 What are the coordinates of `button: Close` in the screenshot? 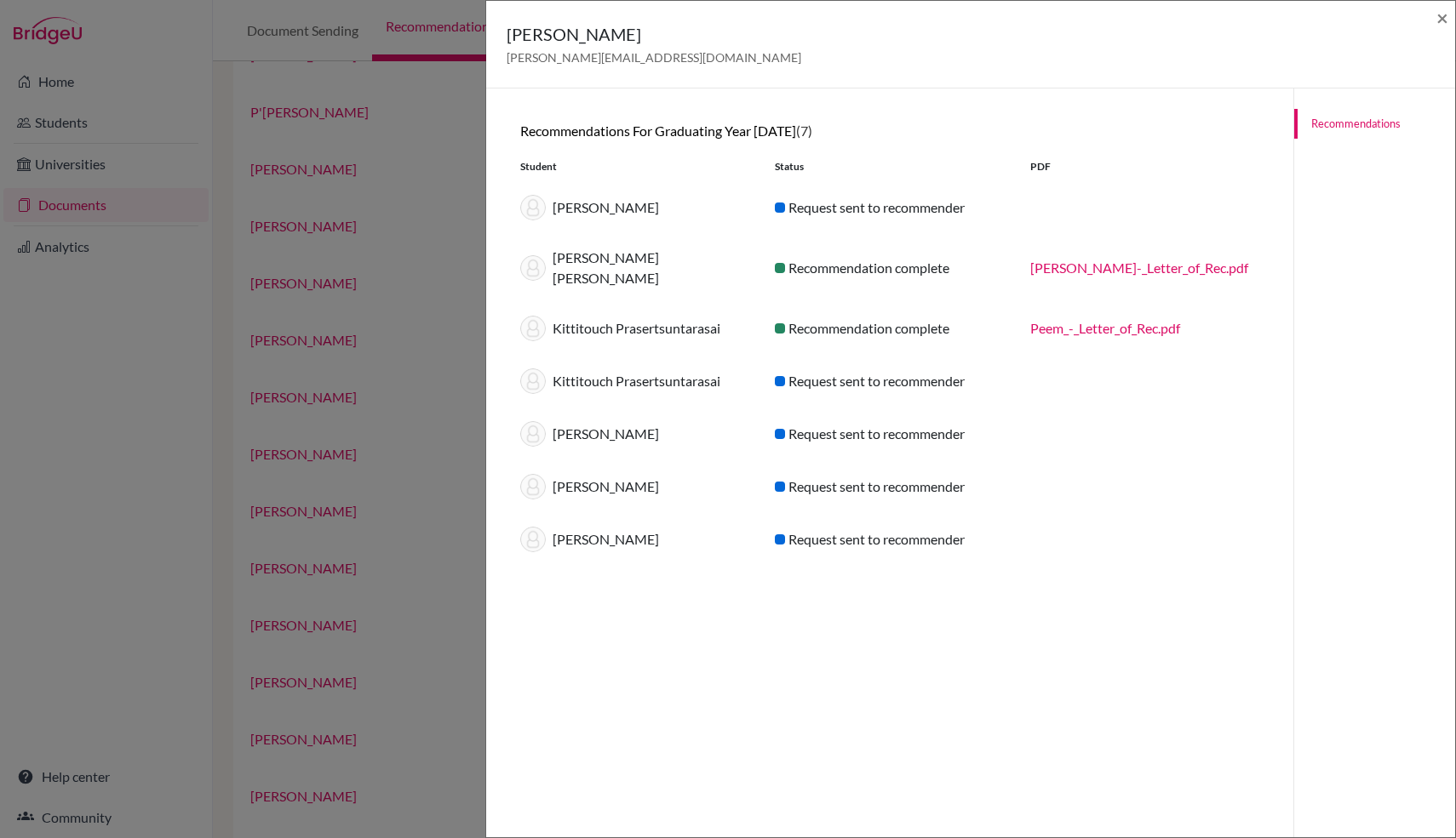 It's located at (1442, 18).